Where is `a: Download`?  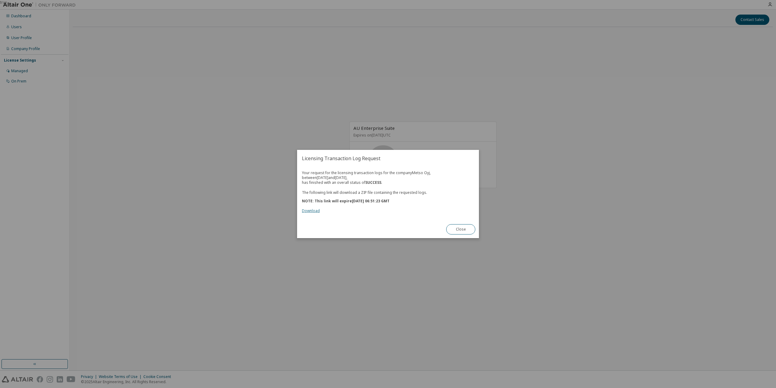
a: Download is located at coordinates (311, 210).